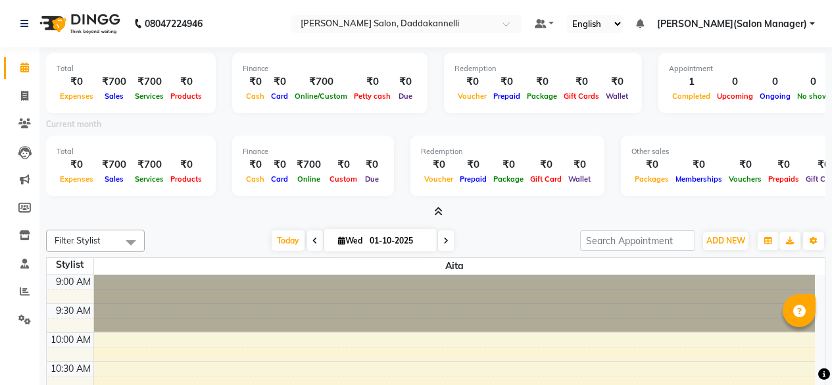  I want to click on span: Online, so click(309, 179).